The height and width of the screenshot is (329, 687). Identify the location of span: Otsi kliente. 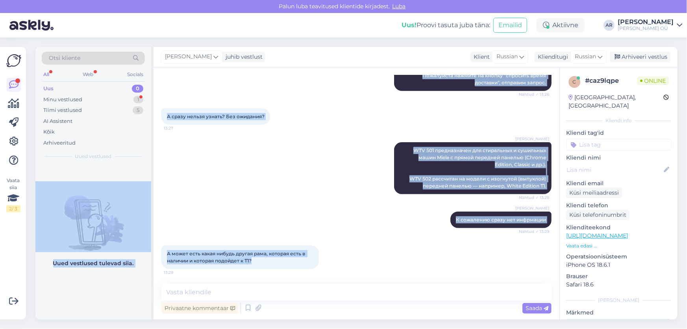
(65, 58).